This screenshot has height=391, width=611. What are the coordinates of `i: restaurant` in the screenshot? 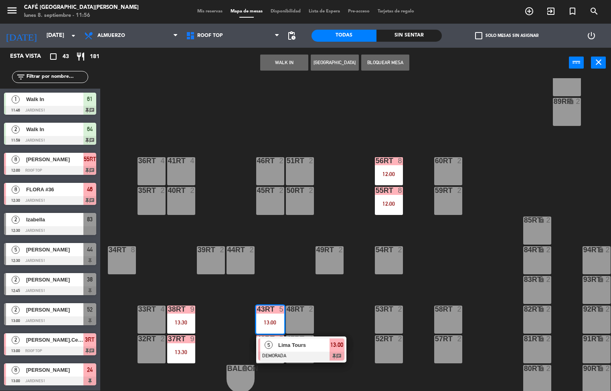 It's located at (81, 57).